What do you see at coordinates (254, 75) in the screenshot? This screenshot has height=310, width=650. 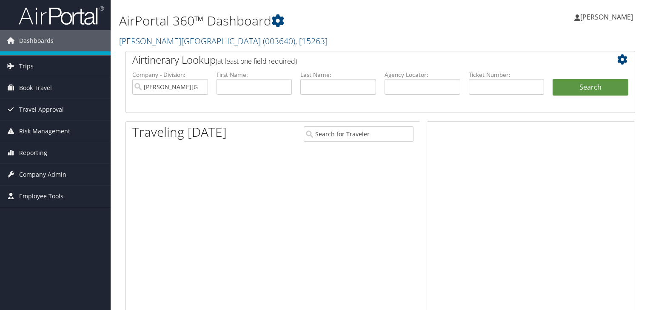 I see `label: First Name:` at bounding box center [254, 75].